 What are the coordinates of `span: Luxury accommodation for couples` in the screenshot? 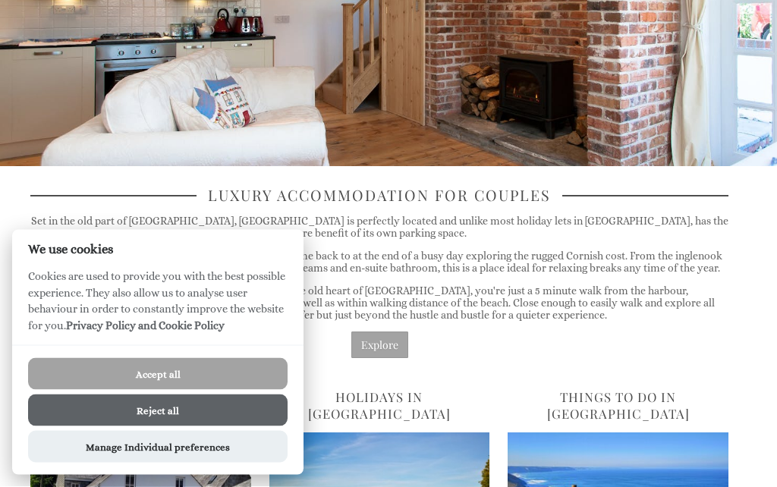 It's located at (379, 196).